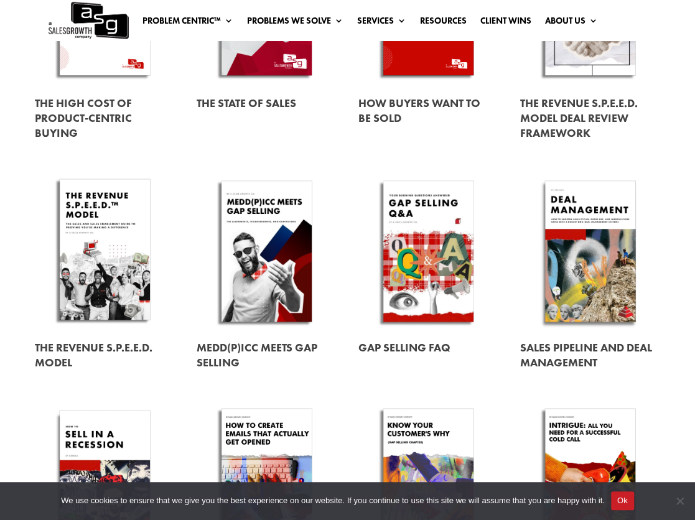  Describe the element at coordinates (506, 23) in the screenshot. I see `a: Client Wins` at that location.